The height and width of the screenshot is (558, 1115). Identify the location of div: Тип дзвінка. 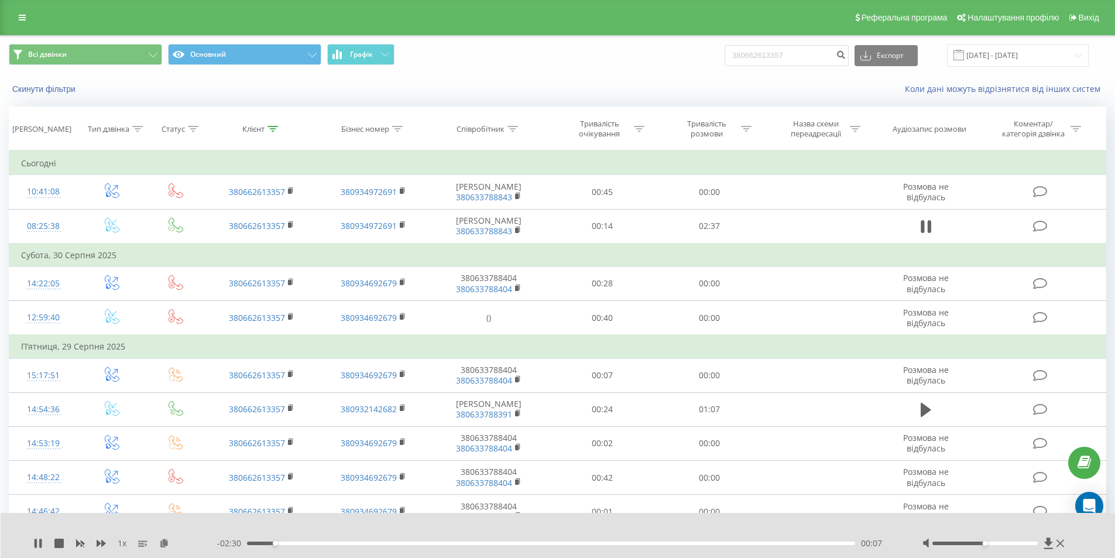
(108, 129).